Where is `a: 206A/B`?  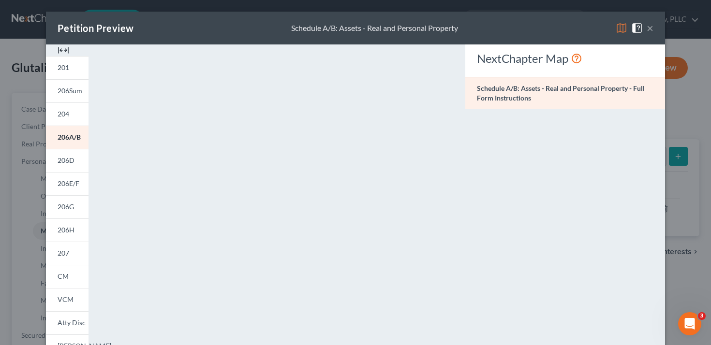
a: 206A/B is located at coordinates (67, 137).